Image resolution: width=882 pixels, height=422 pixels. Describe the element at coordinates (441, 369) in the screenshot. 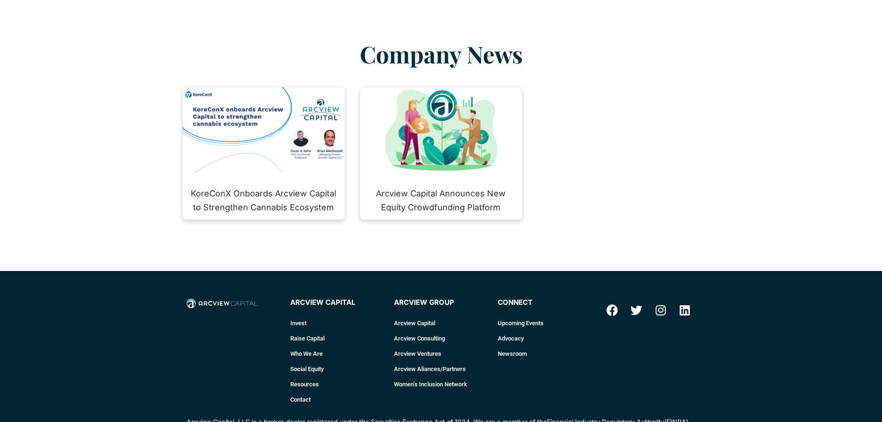

I see `a: Arcview Aliances/Partners` at that location.